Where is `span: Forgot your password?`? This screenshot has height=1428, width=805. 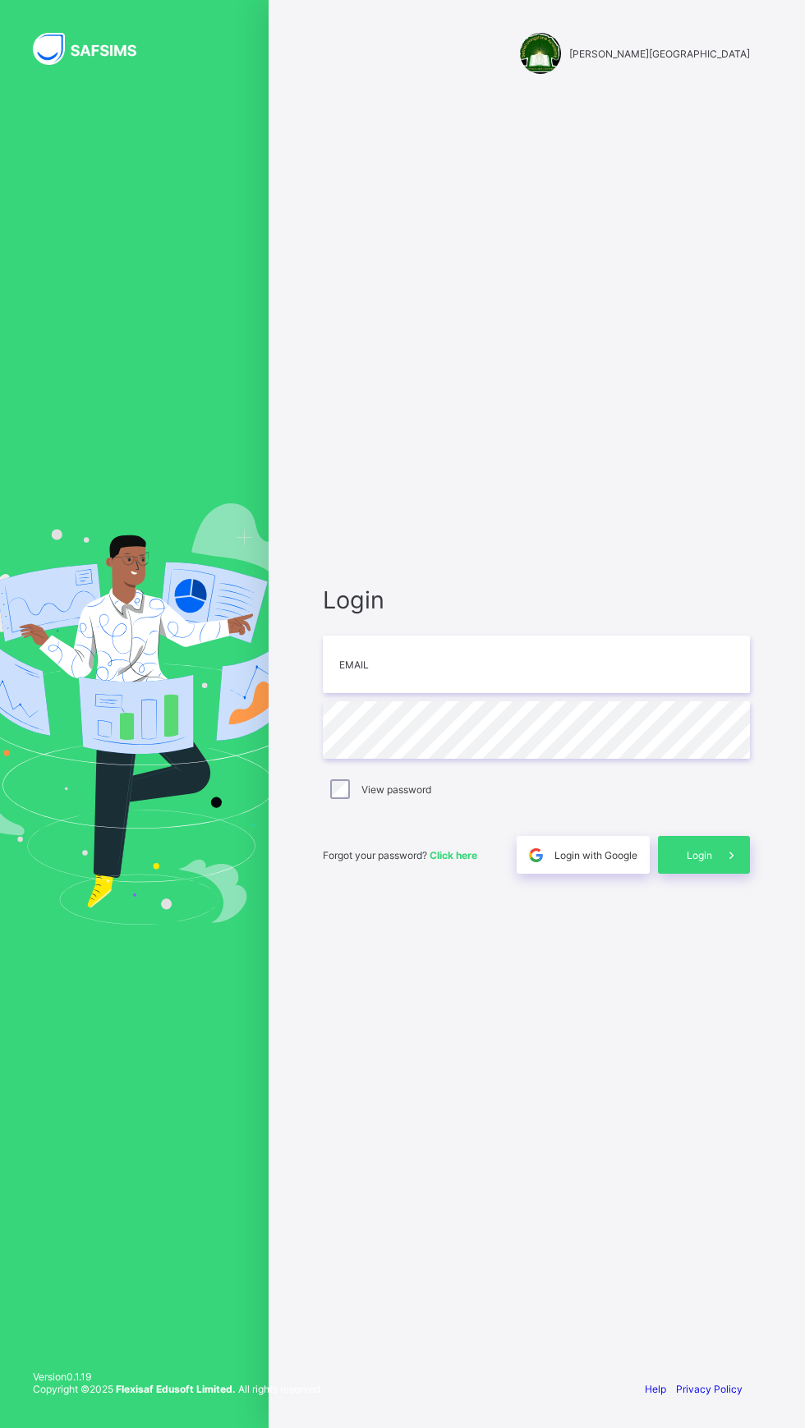
span: Forgot your password? is located at coordinates (400, 855).